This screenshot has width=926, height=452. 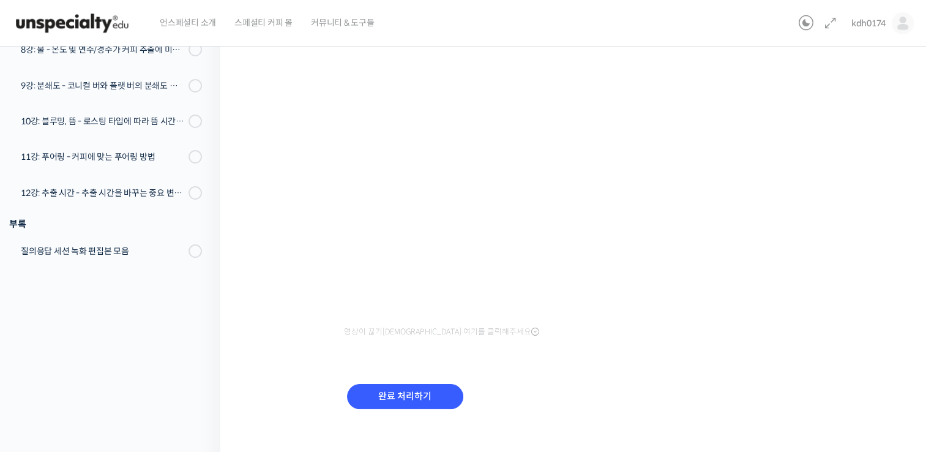 What do you see at coordinates (103, 50) in the screenshot?
I see `div: 8강: 물 - 온도 및 연수/경수가 커피 추출에 미치는 영향` at bounding box center [103, 50].